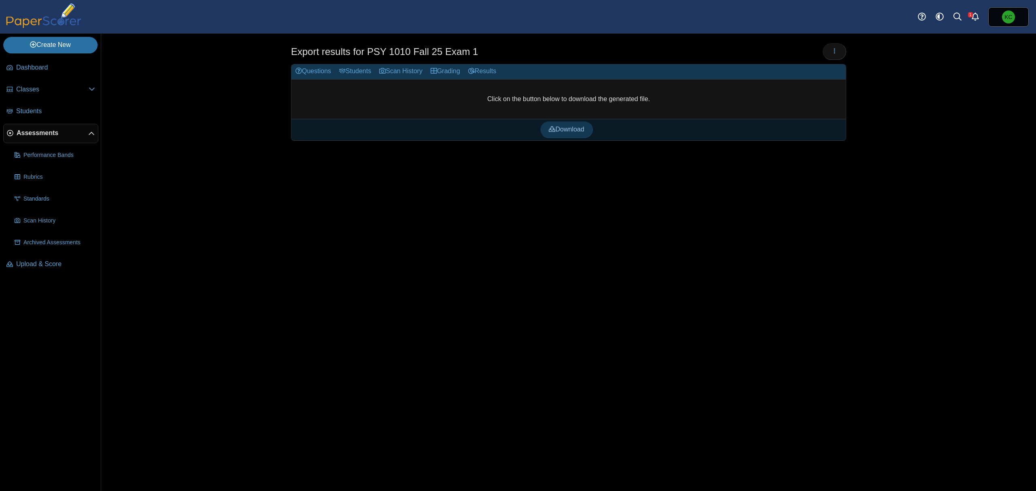 The width and height of the screenshot is (1036, 491). I want to click on span: Download, so click(566, 129).